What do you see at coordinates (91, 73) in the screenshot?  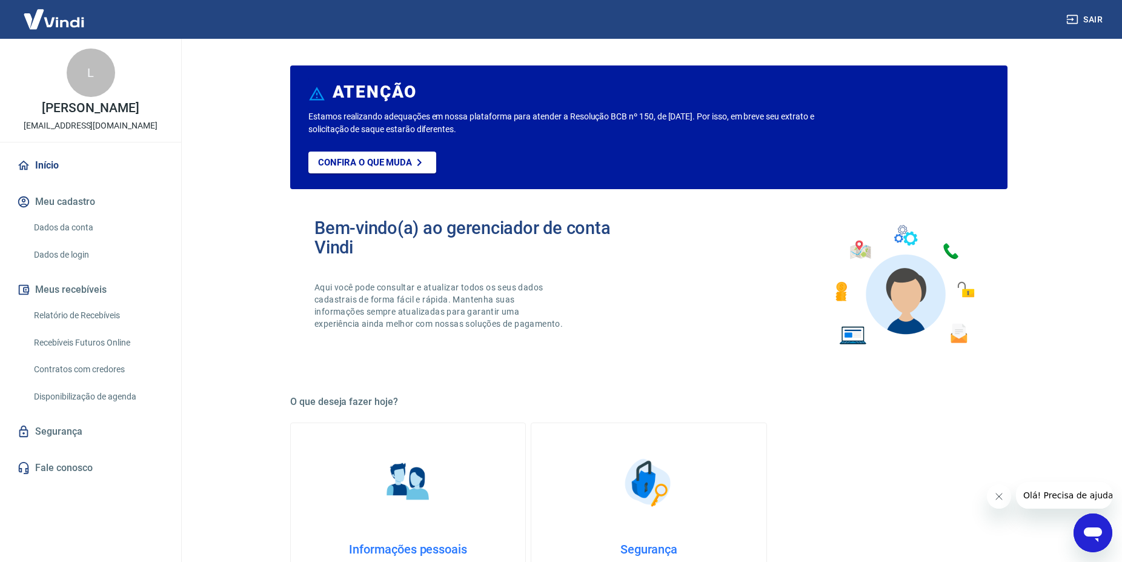 I see `div: L` at bounding box center [91, 73].